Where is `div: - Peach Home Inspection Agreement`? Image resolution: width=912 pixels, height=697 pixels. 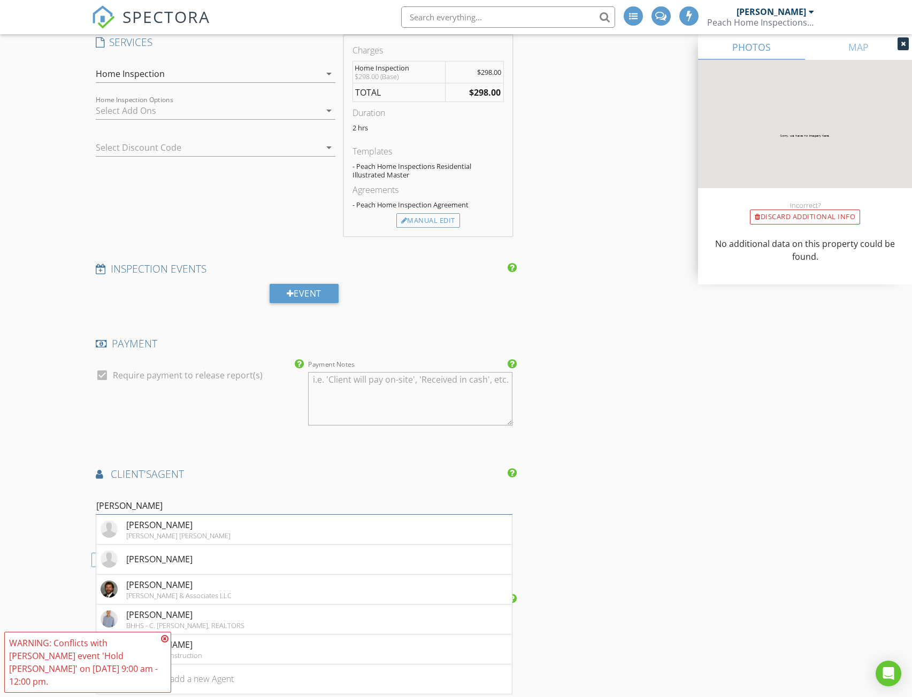
div: - Peach Home Inspection Agreement is located at coordinates (428, 205).